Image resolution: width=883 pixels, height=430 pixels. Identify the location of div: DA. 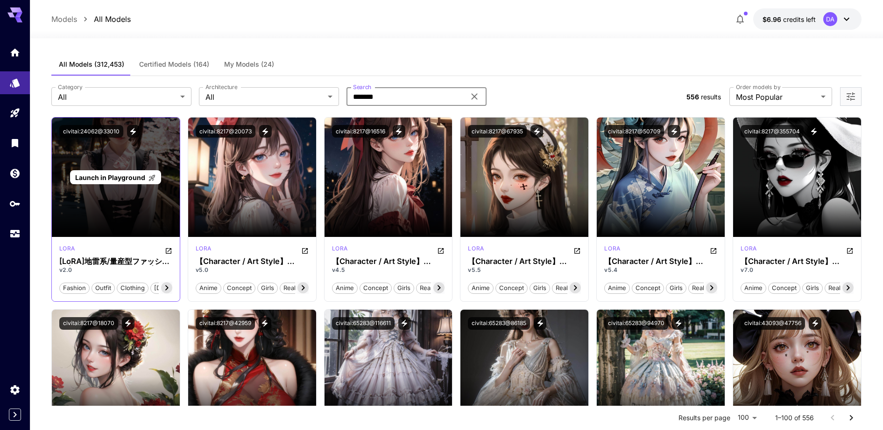
(830, 19).